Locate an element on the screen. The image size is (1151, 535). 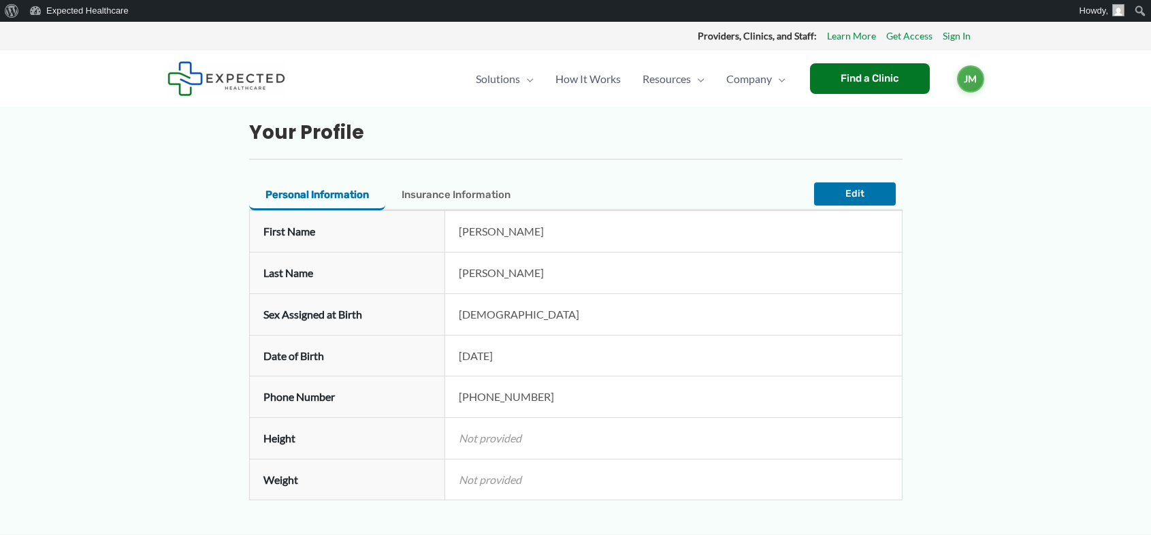
button: Insurance Information is located at coordinates (456, 196).